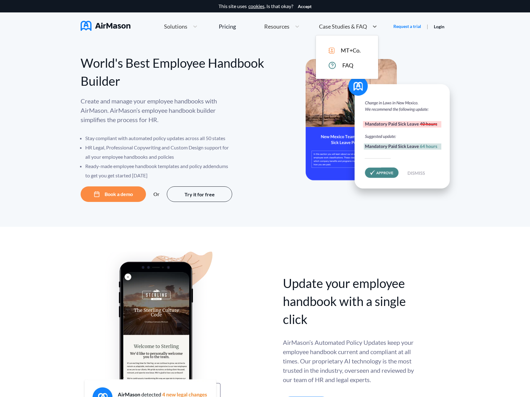 This screenshot has height=397, width=530. What do you see at coordinates (351, 50) in the screenshot?
I see `span: MT+Co.` at bounding box center [351, 50].